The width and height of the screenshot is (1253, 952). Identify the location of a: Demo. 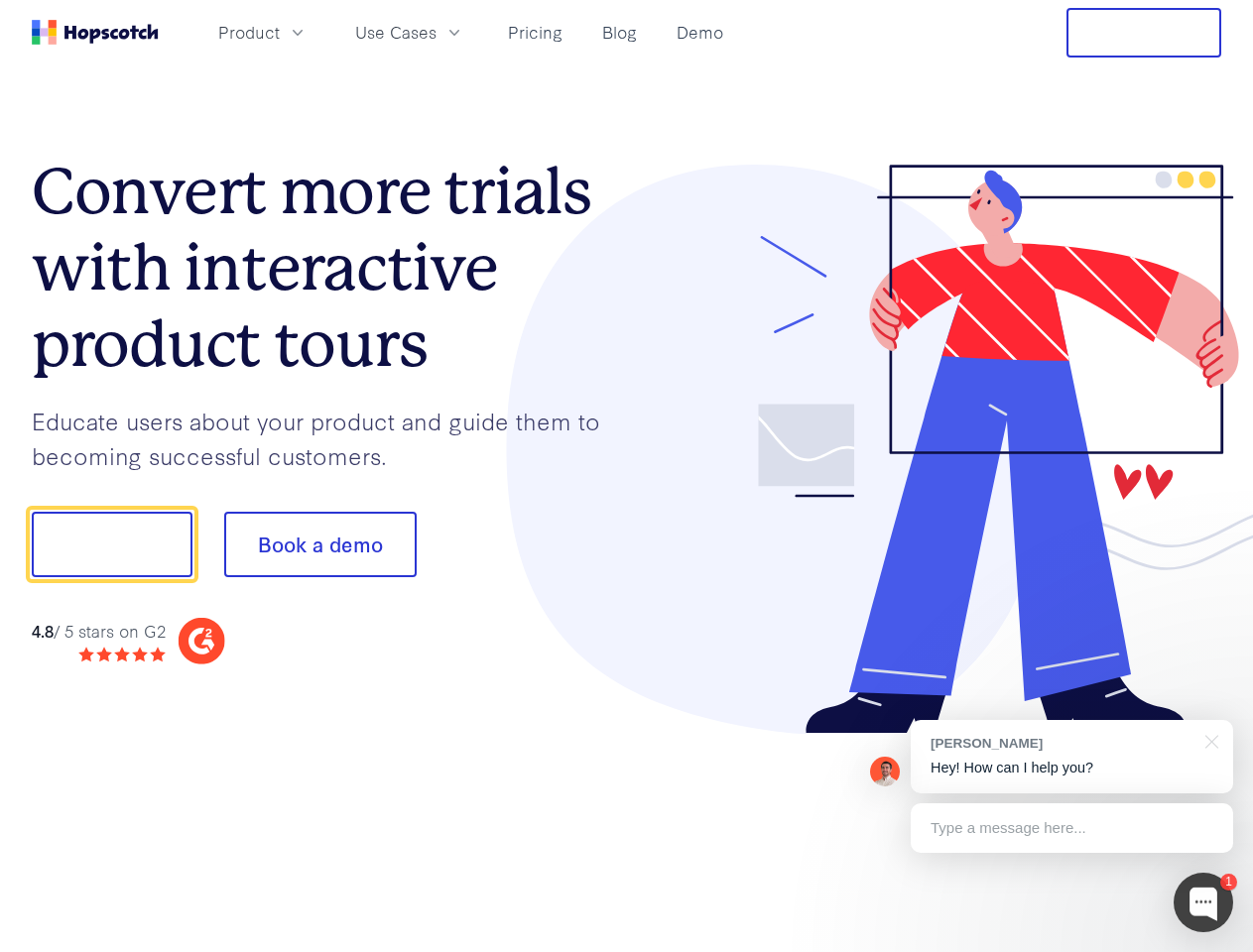
(699, 32).